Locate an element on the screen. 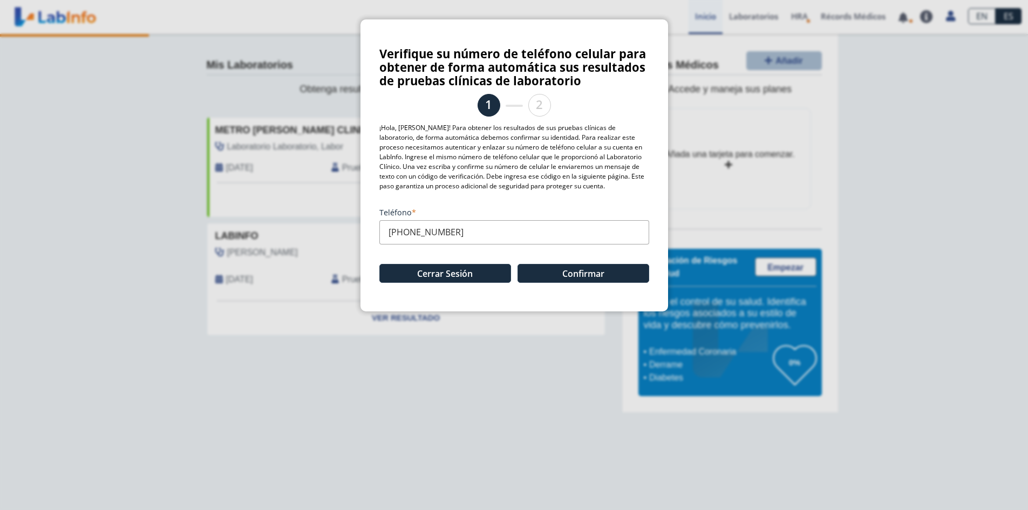 This screenshot has height=510, width=1028. label: Teléfono is located at coordinates (514, 212).